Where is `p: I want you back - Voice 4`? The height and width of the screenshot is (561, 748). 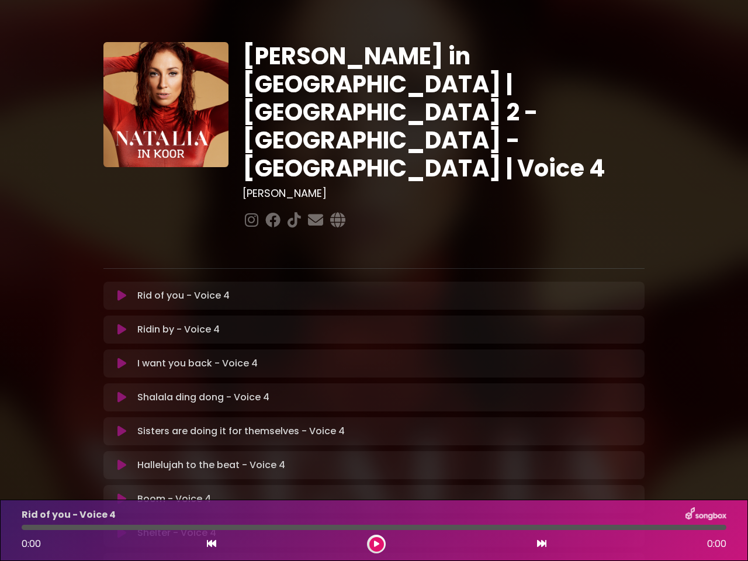 p: I want you back - Voice 4 is located at coordinates (198, 364).